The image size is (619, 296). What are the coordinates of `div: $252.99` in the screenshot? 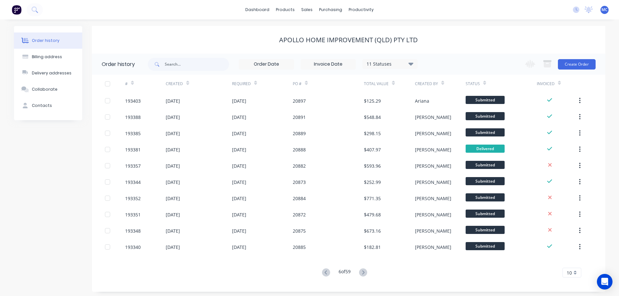 It's located at (372, 182).